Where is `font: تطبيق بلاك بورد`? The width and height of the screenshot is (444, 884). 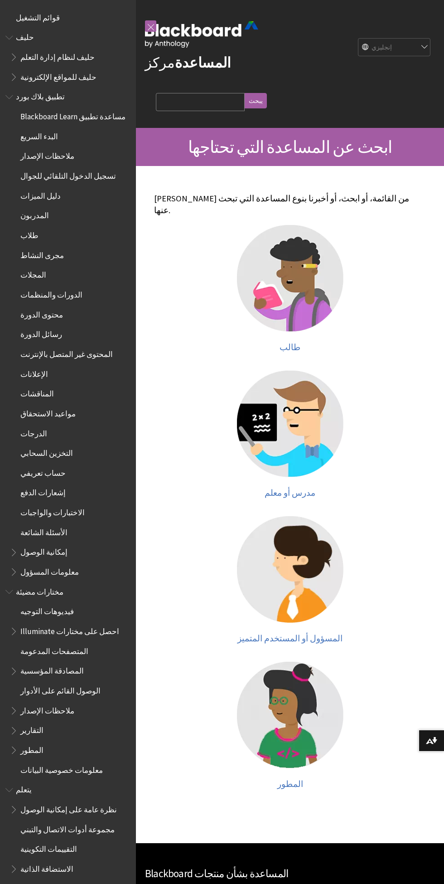 font: تطبيق بلاك بورد is located at coordinates (40, 97).